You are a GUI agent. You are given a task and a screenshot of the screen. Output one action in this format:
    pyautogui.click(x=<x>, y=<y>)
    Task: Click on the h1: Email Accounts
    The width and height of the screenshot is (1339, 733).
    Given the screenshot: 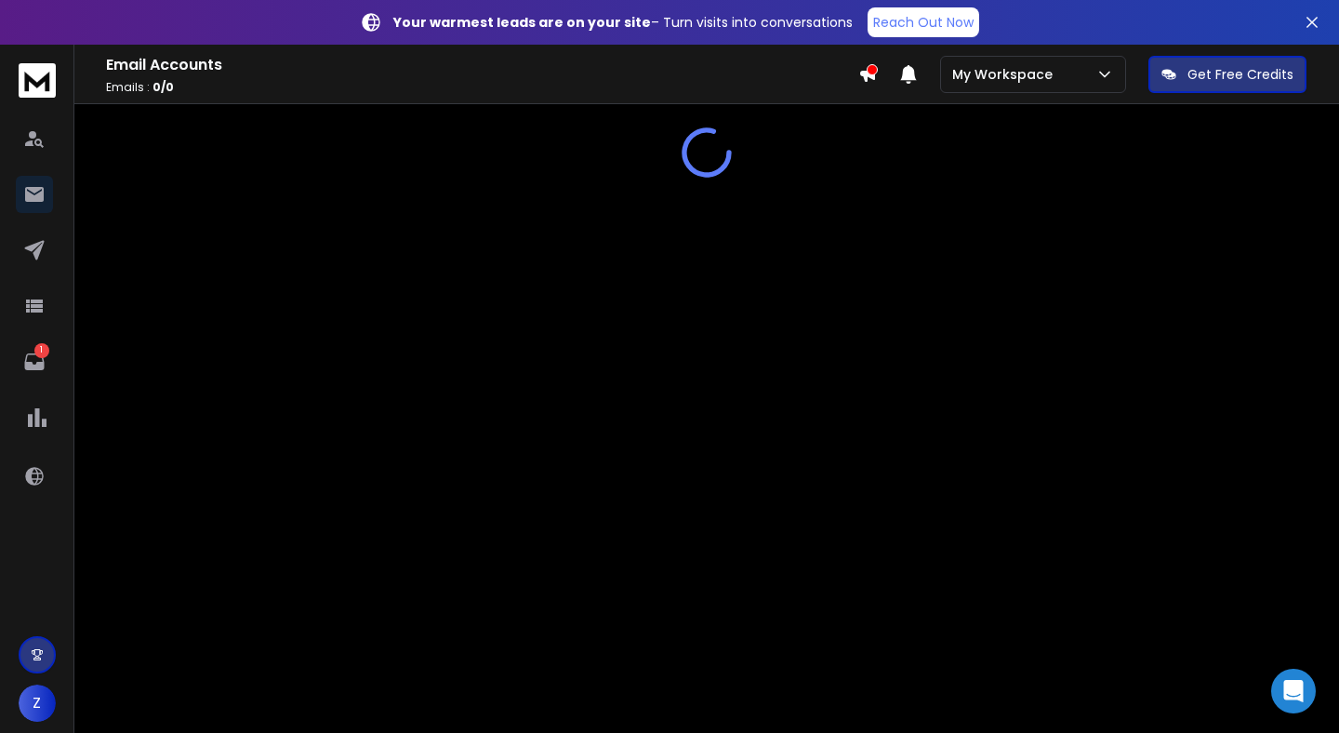 What is the action you would take?
    pyautogui.click(x=482, y=65)
    